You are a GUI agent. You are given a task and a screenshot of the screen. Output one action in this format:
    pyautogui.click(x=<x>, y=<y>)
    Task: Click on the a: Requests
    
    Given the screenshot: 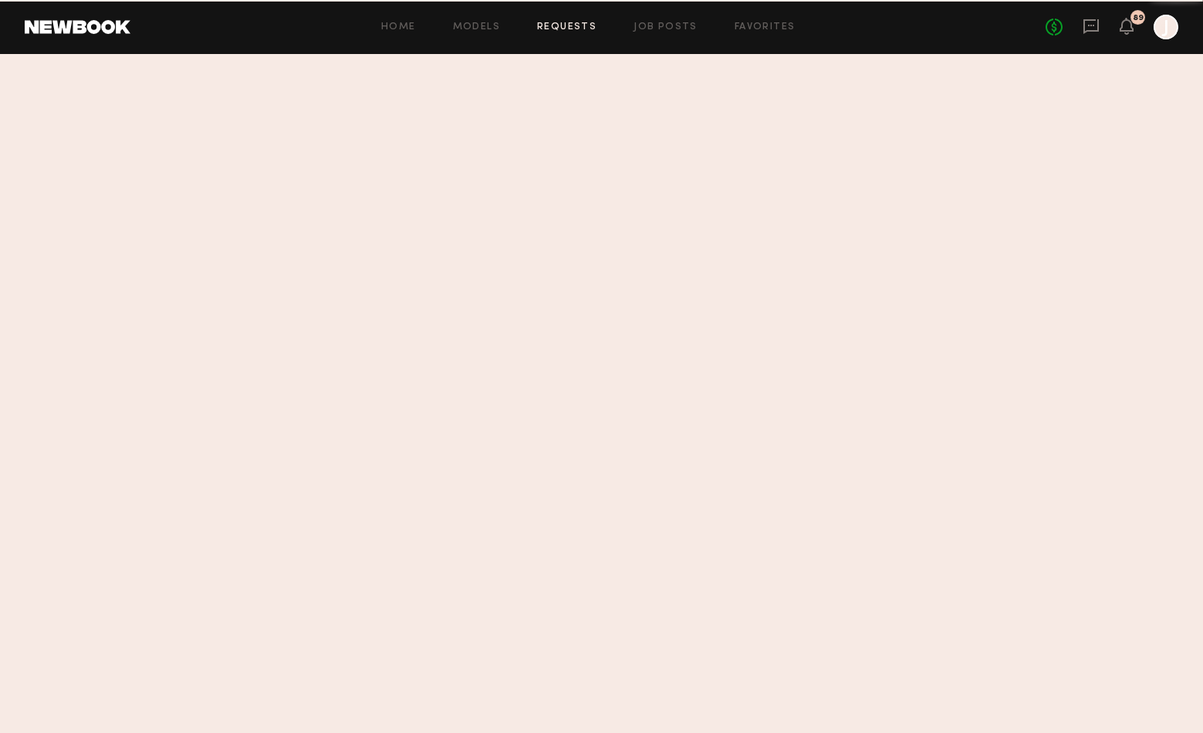 What is the action you would take?
    pyautogui.click(x=566, y=27)
    